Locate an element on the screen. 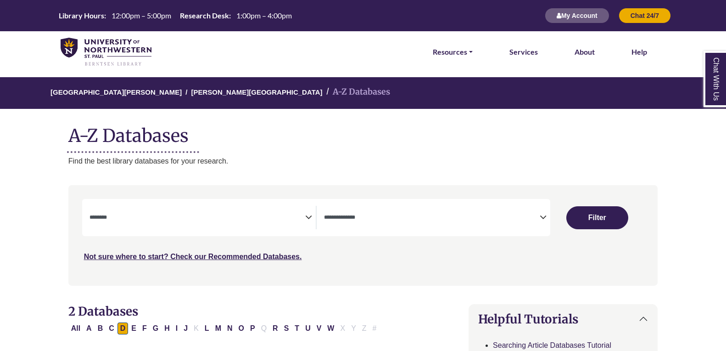 The height and width of the screenshot is (351, 726). button: Filter Results V is located at coordinates (319, 328).